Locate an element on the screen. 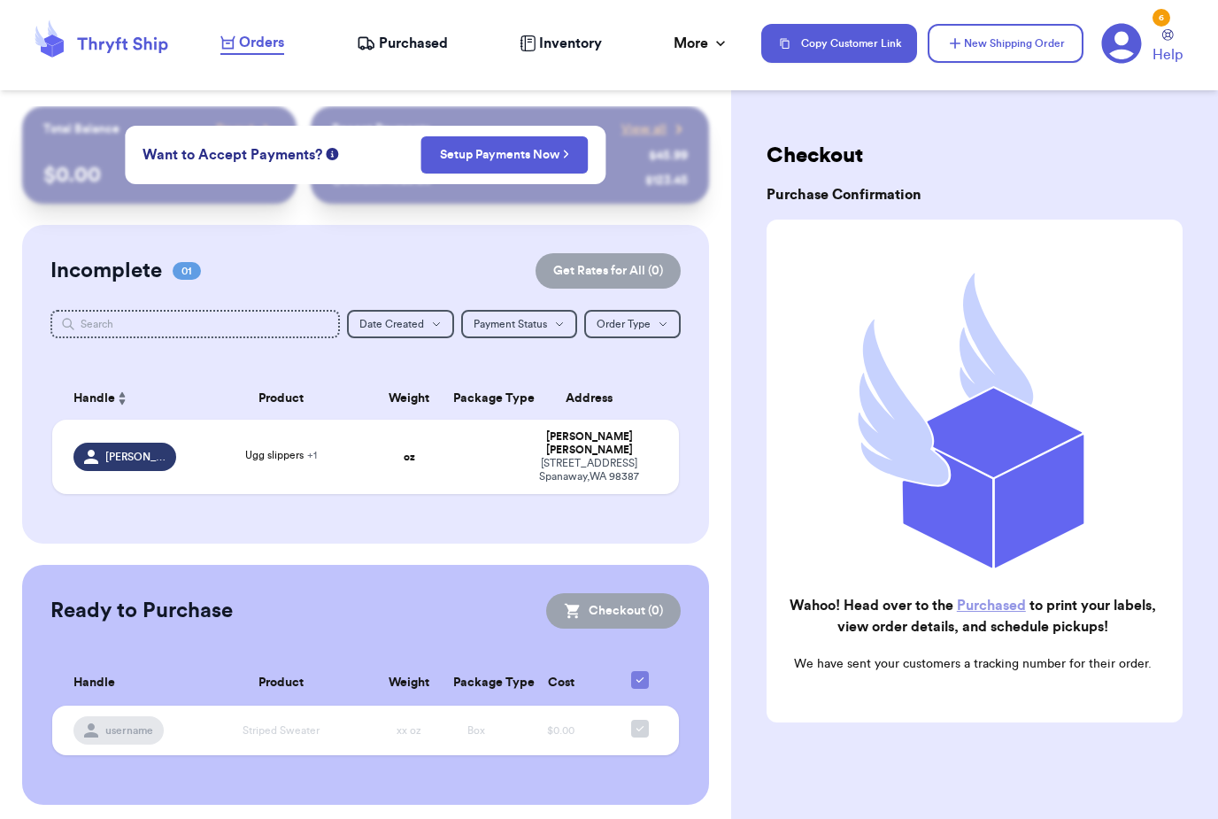 This screenshot has height=819, width=1218. span: Orders is located at coordinates (261, 42).